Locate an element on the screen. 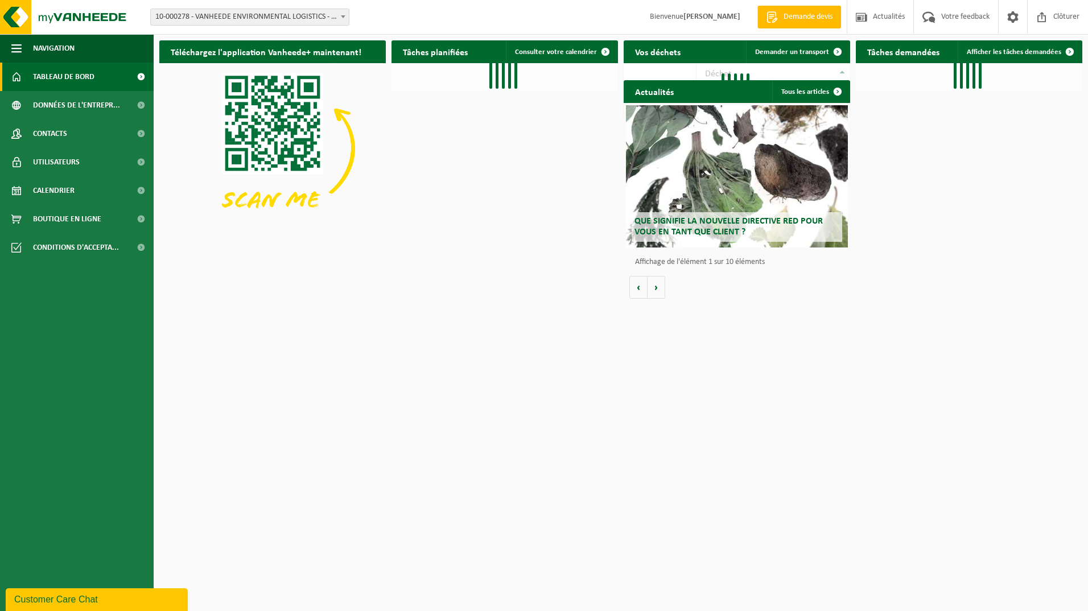  a: Tous les articles is located at coordinates (810, 92).